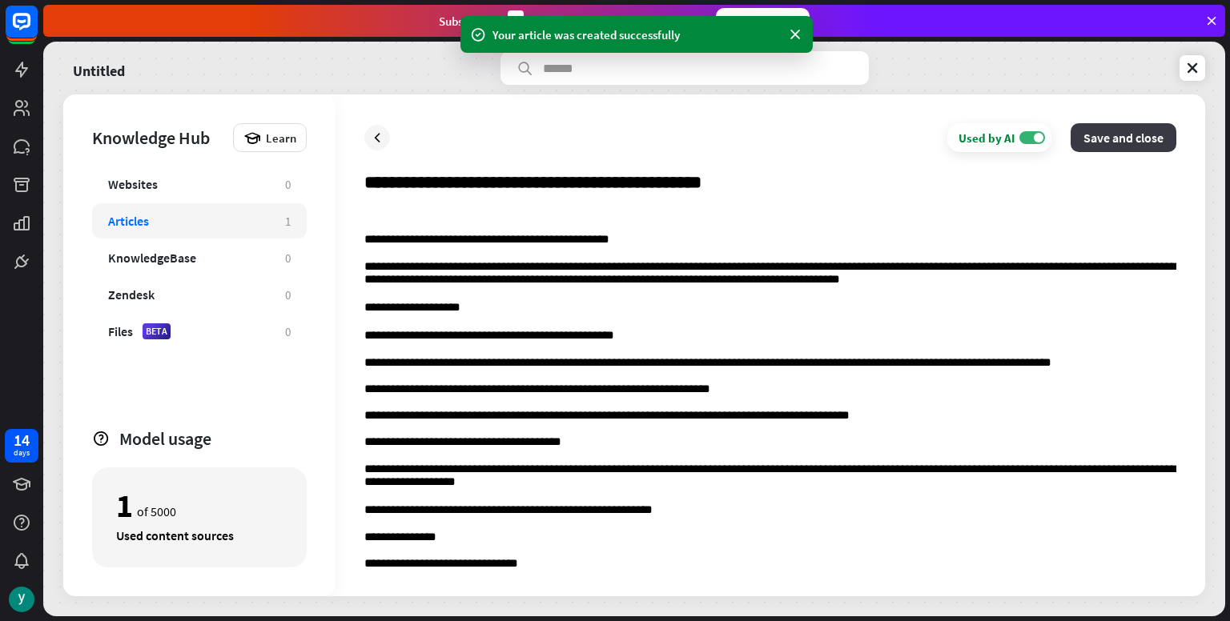  What do you see at coordinates (762, 21) in the screenshot?
I see `div: Subscribe now` at bounding box center [762, 21].